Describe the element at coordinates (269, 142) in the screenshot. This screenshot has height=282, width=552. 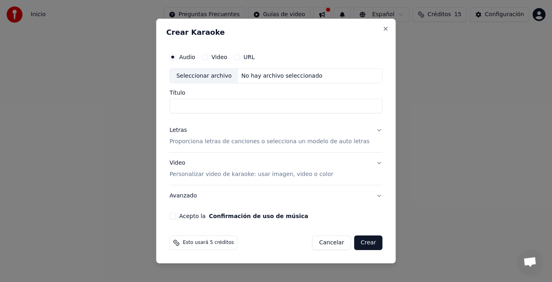
I see `p: Proporciona letras de canciones o selecciona un modelo de auto letras` at that location.